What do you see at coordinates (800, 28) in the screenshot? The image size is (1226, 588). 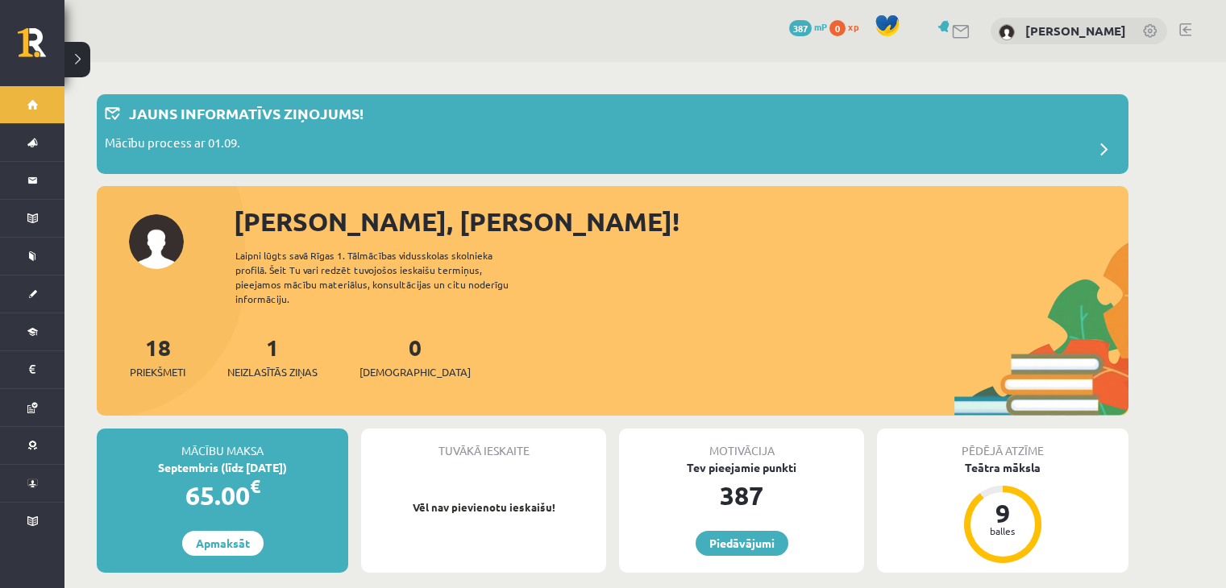 I see `span: 387` at bounding box center [800, 28].